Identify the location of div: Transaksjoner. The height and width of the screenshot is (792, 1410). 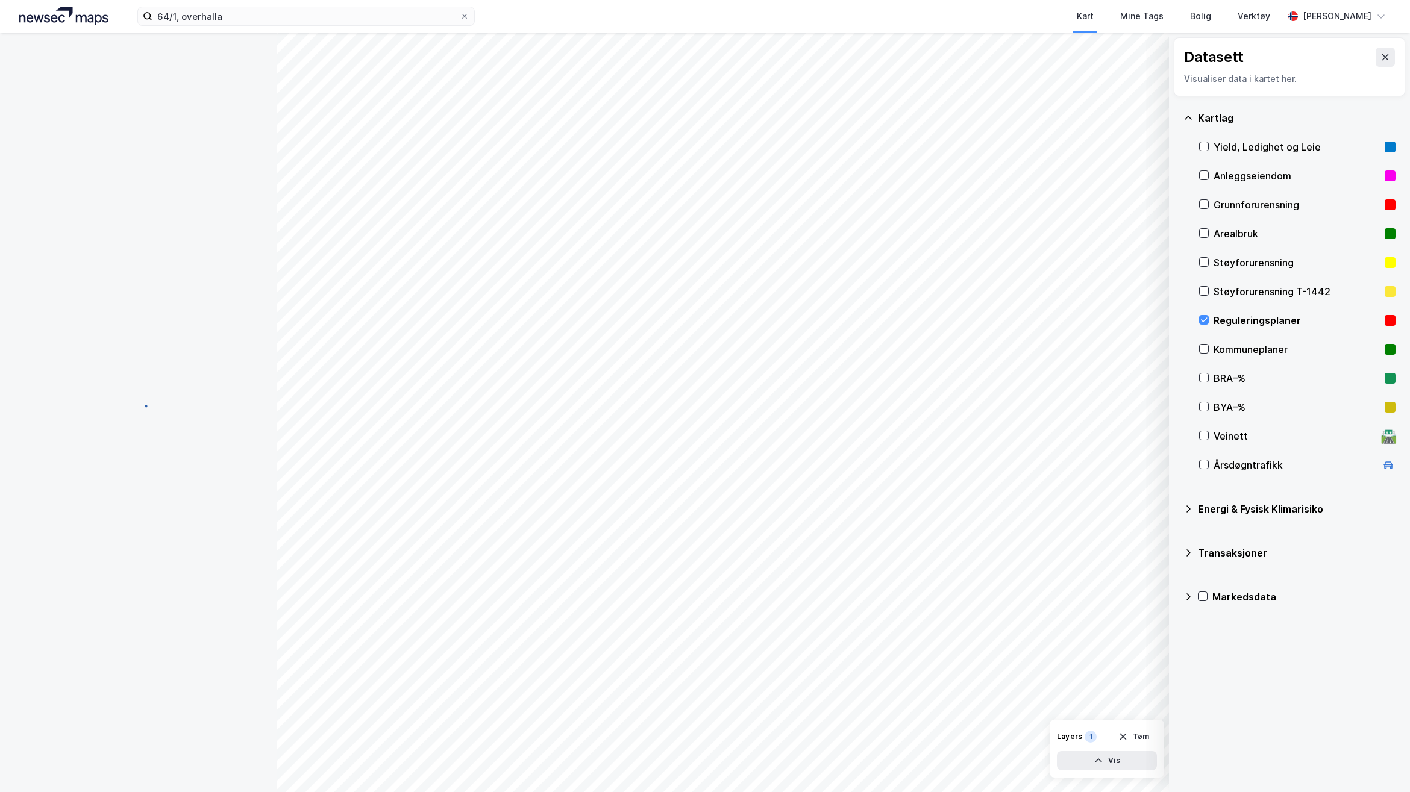
(1297, 553).